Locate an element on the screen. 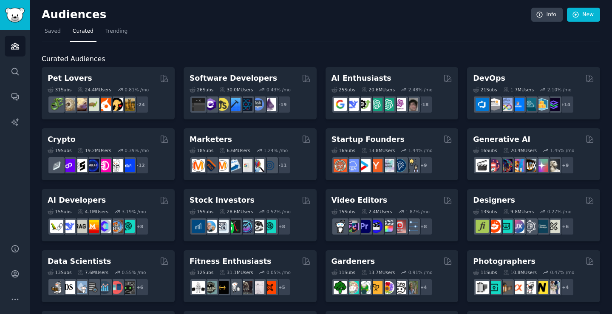  img: turtle is located at coordinates (92, 104).